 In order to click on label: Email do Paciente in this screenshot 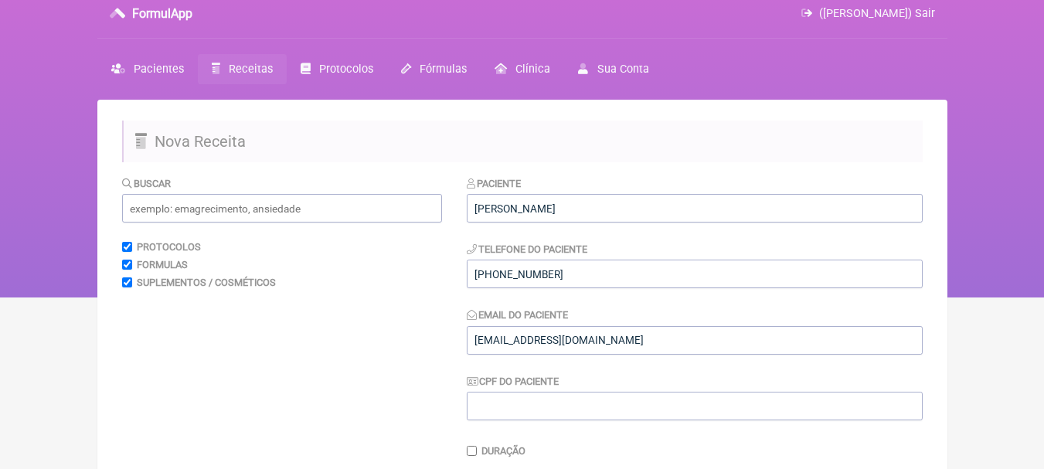, I will do `click(518, 315)`.